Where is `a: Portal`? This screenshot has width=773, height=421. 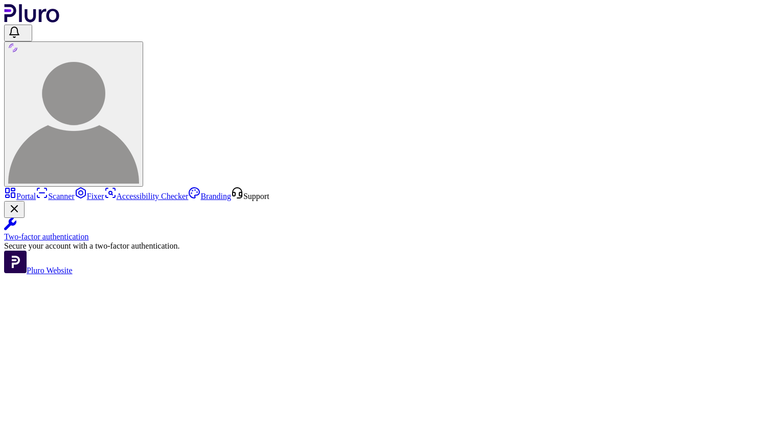
a: Portal is located at coordinates (20, 196).